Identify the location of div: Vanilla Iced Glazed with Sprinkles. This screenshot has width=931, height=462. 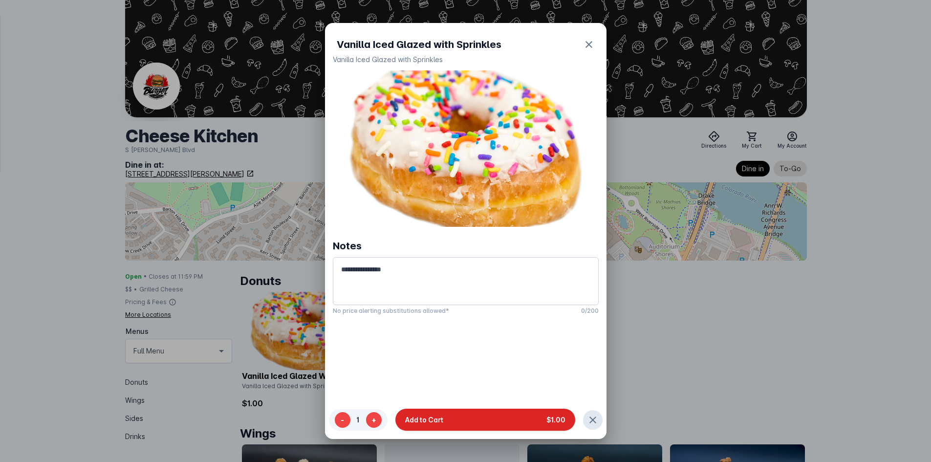
(466, 59).